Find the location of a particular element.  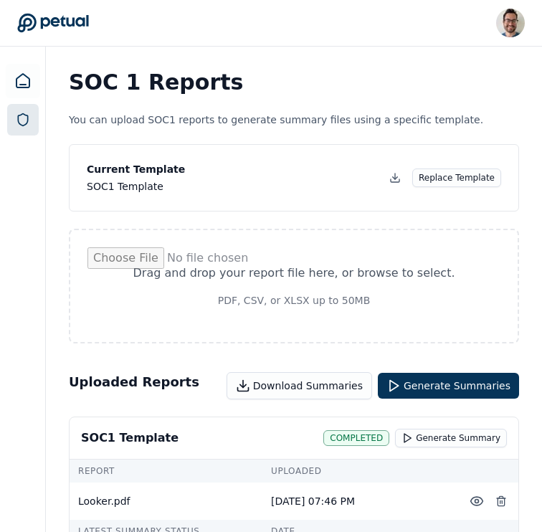

button: Download Summaries is located at coordinates (299, 386).